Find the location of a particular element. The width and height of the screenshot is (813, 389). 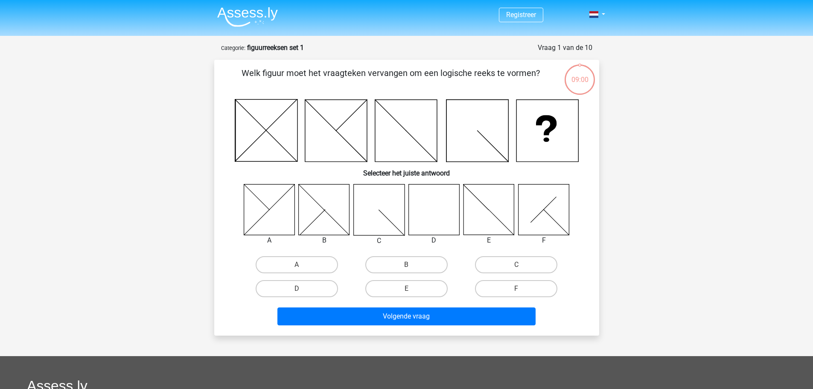

div: B is located at coordinates (324, 240).